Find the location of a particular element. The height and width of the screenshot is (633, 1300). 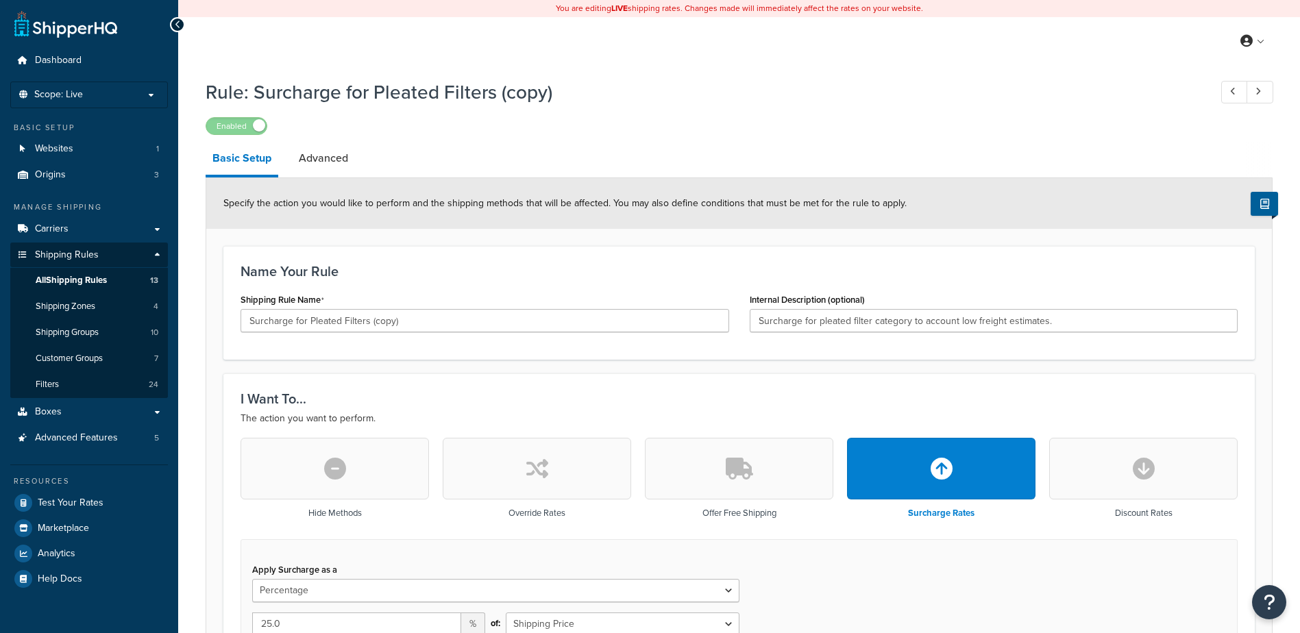

a: AllShipping Rules13 is located at coordinates (89, 280).